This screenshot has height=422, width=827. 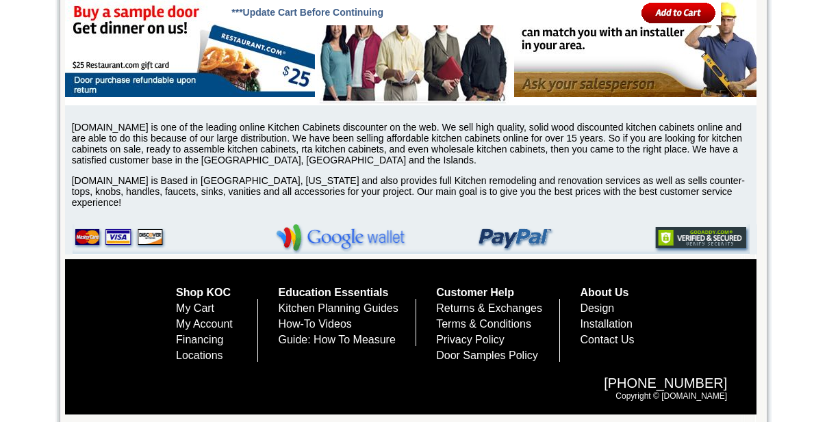 I want to click on a: My Account, so click(x=204, y=324).